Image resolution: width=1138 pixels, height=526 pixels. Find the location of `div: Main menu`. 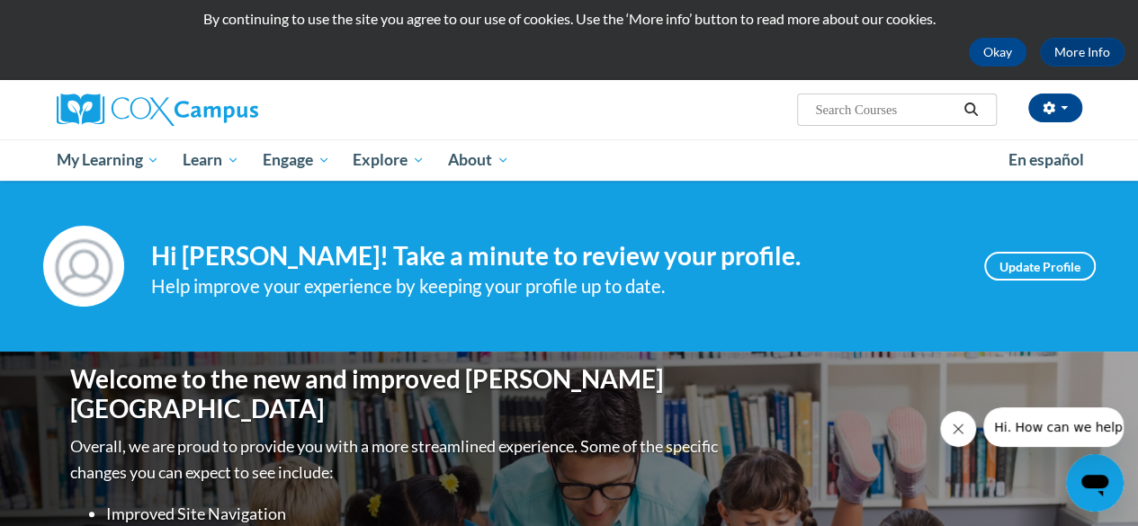

div: Main menu is located at coordinates (569, 160).